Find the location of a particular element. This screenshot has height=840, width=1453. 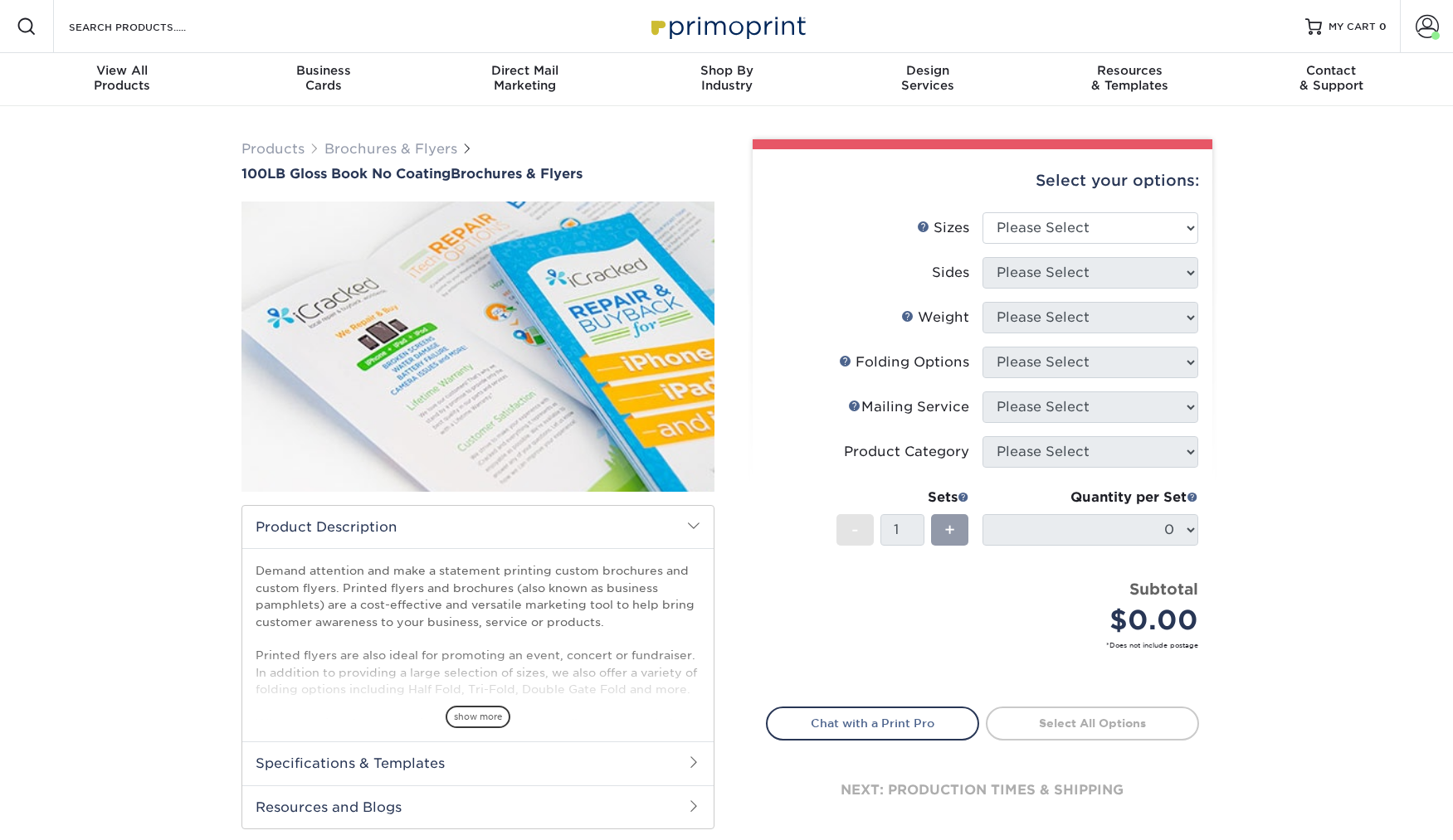

div: Products is located at coordinates (122, 78).